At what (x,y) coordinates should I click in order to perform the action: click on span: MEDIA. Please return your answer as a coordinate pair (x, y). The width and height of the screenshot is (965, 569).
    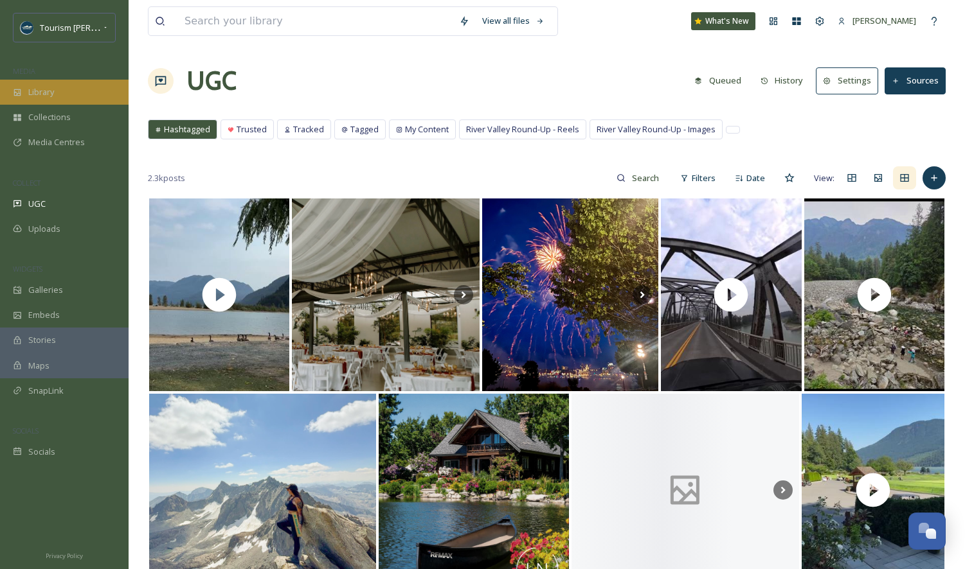
    Looking at the image, I should click on (24, 71).